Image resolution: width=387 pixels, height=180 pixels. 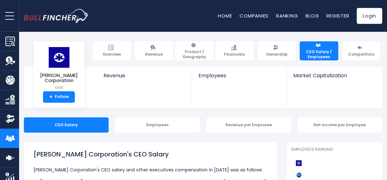 What do you see at coordinates (239, 76) in the screenshot?
I see `span: Employees` at bounding box center [239, 76].